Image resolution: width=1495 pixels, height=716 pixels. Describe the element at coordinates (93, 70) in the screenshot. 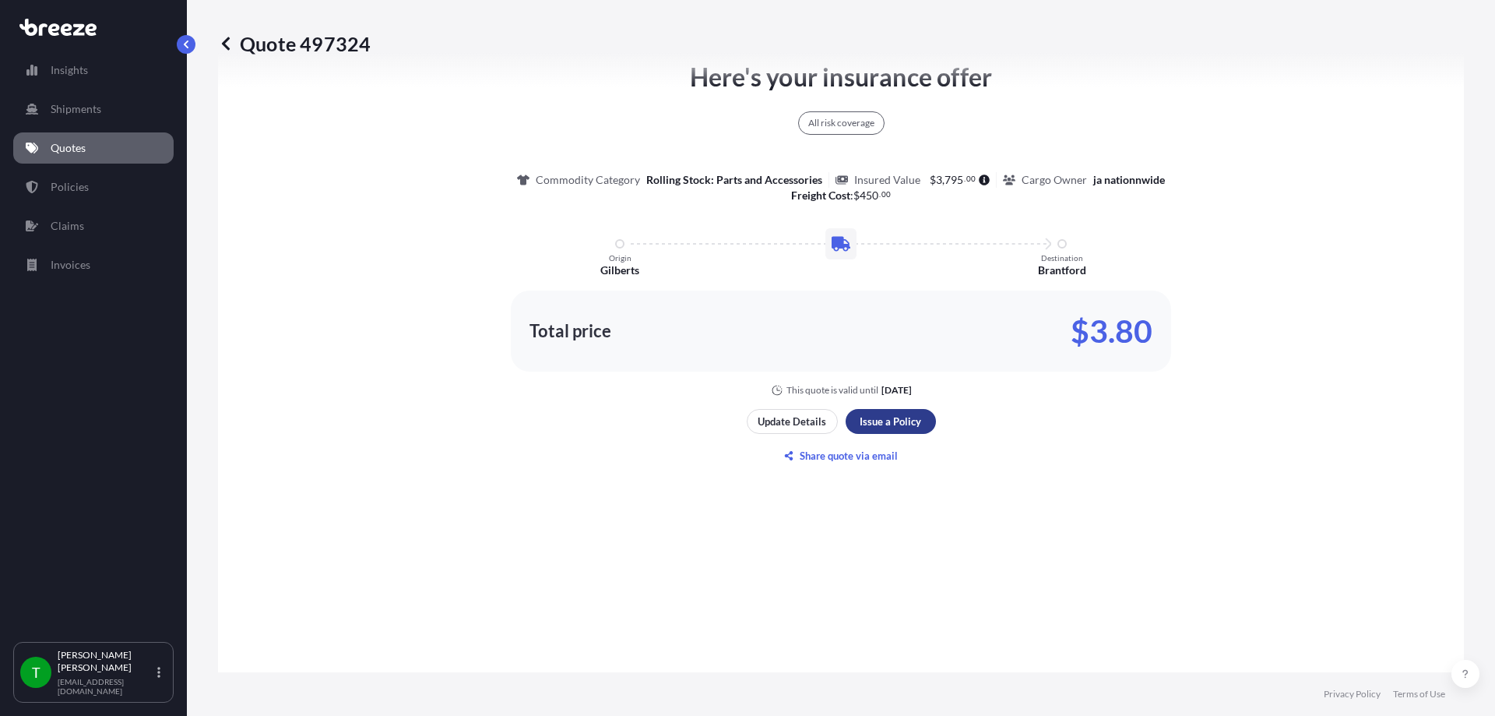

I see `a: Insights` at that location.